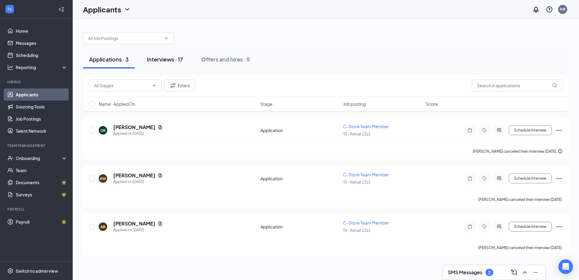 This screenshot has height=280, width=579. Describe the element at coordinates (266, 104) in the screenshot. I see `span: Stage` at that location.